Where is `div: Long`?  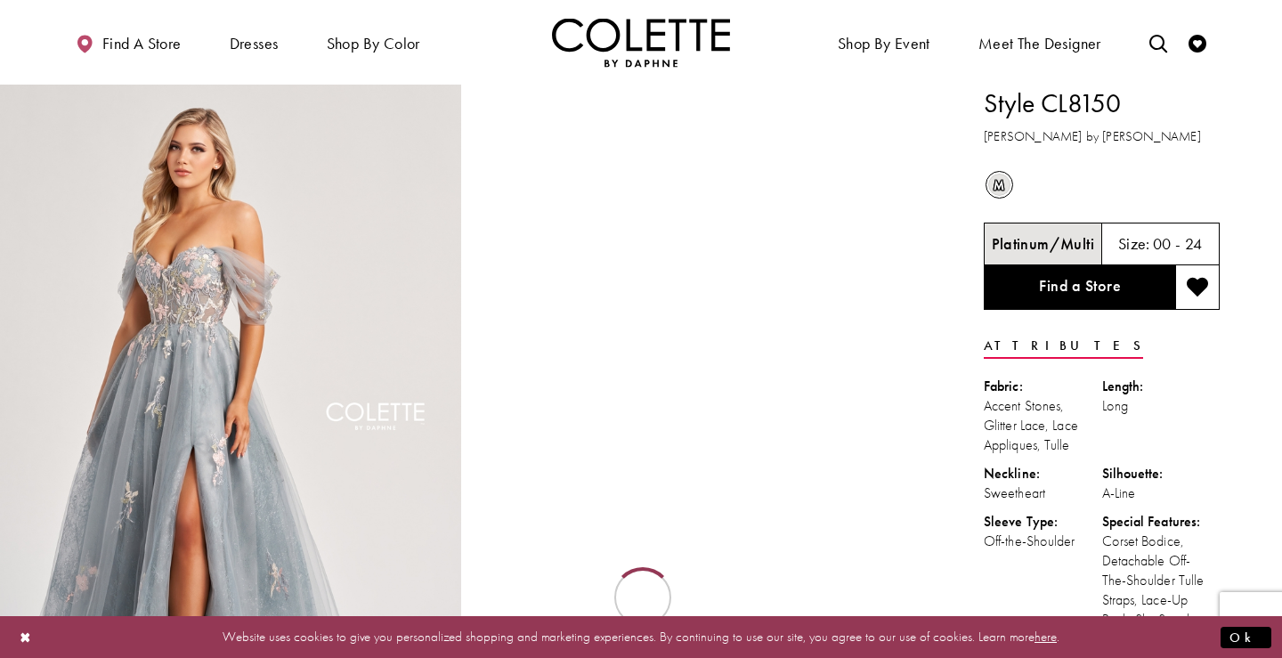
div: Long is located at coordinates (1161, 406).